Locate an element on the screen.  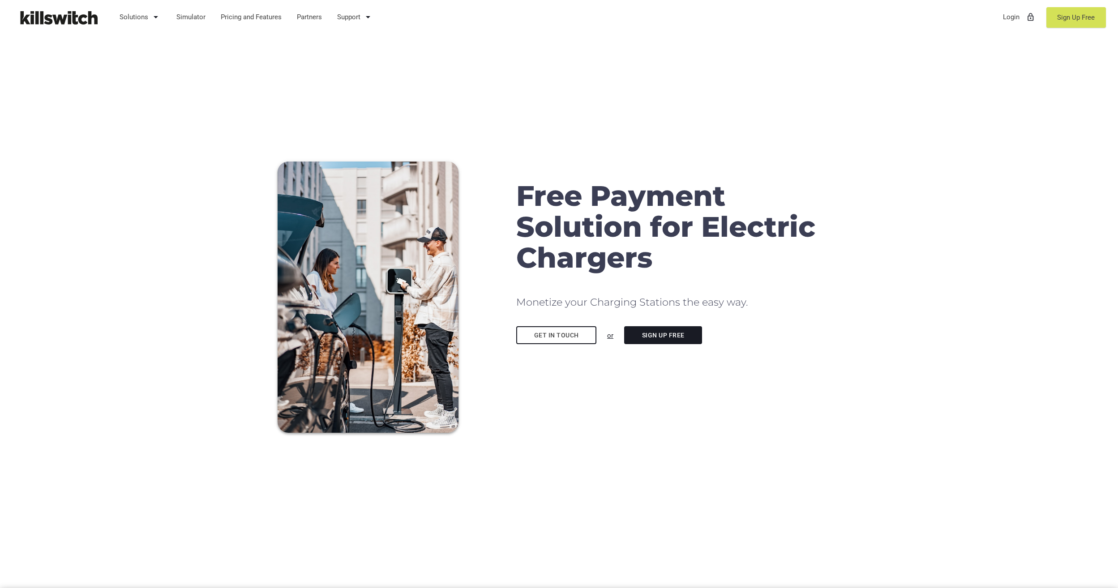
i: lock_outline is located at coordinates (1031, 17).